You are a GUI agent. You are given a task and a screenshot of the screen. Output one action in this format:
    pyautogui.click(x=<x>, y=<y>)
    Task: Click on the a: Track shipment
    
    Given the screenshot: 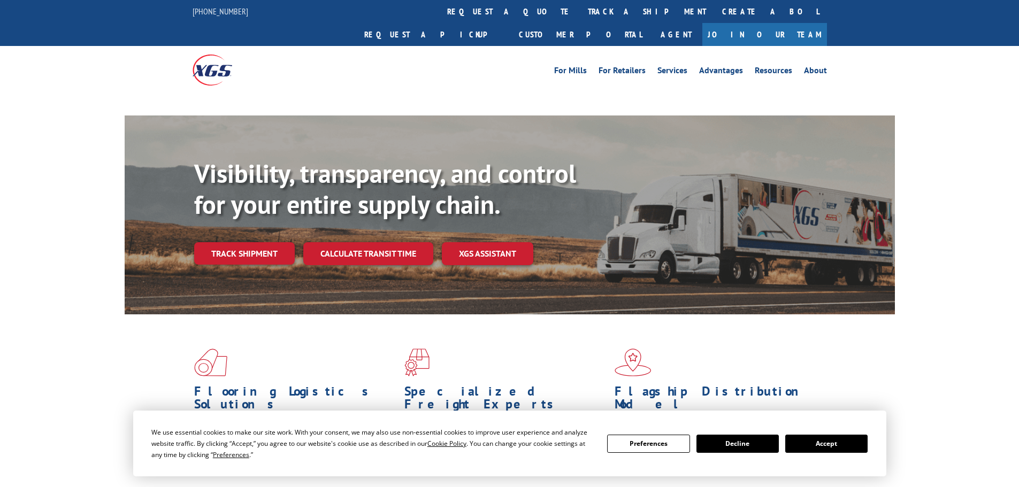 What is the action you would take?
    pyautogui.click(x=244, y=253)
    